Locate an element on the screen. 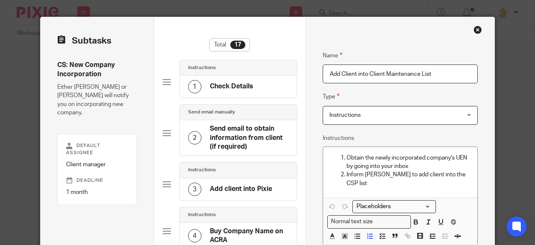 The height and width of the screenshot is (245, 535). div: 17 is located at coordinates (238, 45).